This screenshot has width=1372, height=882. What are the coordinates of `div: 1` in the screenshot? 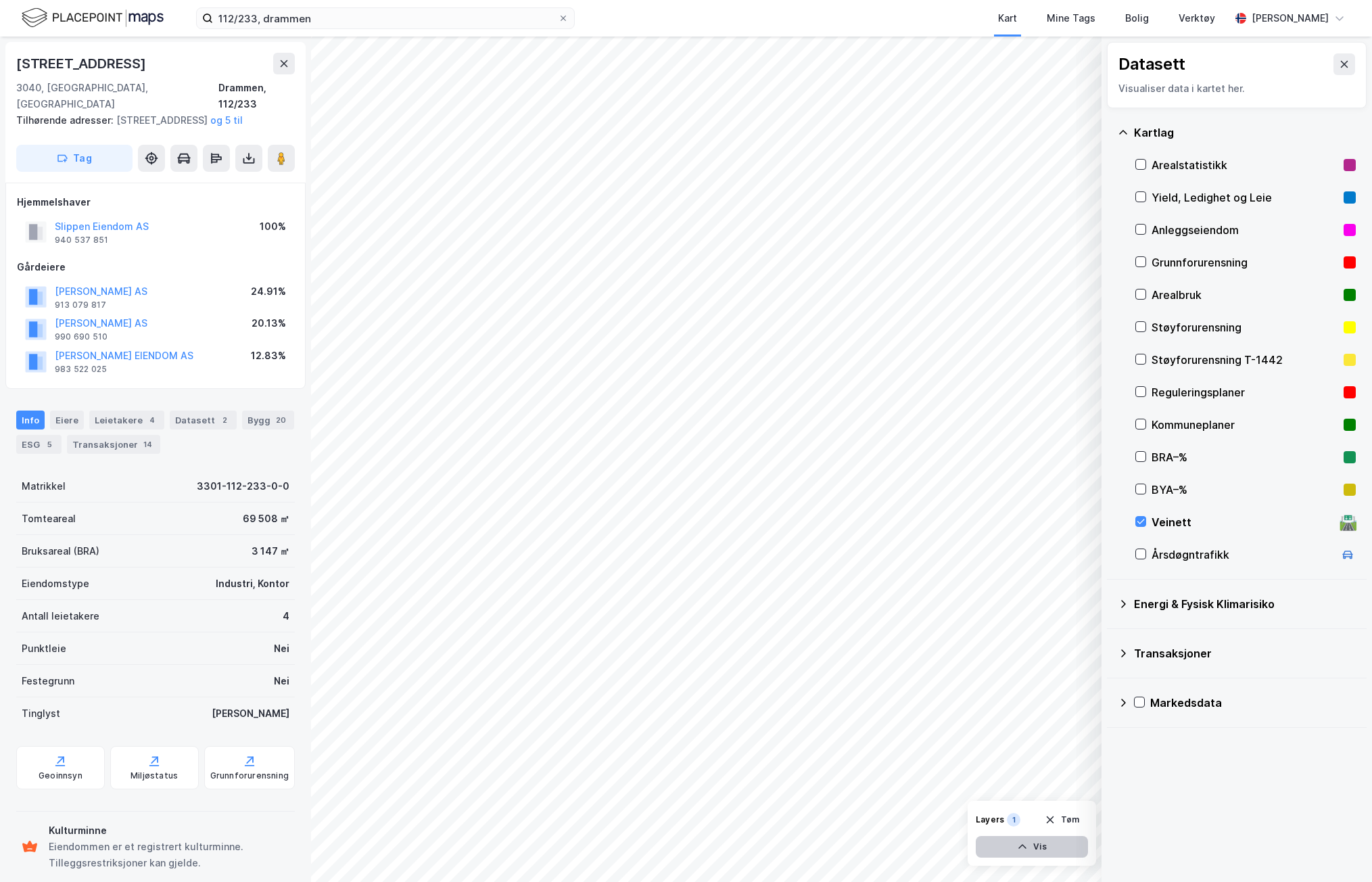 It's located at (1014, 820).